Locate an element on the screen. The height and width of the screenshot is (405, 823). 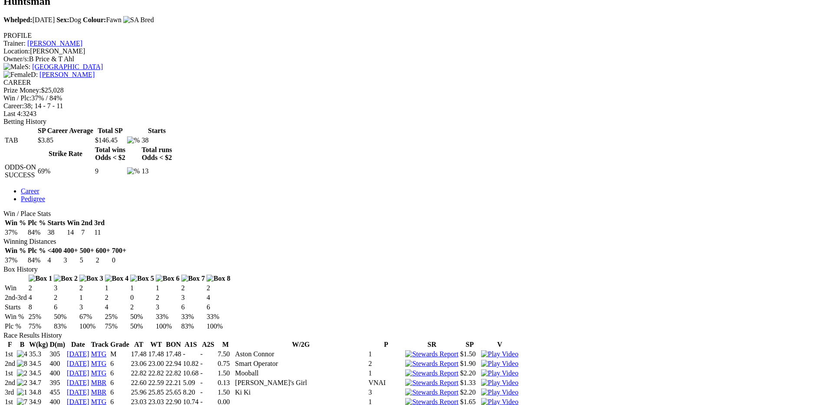
th: A1S is located at coordinates (191, 344).